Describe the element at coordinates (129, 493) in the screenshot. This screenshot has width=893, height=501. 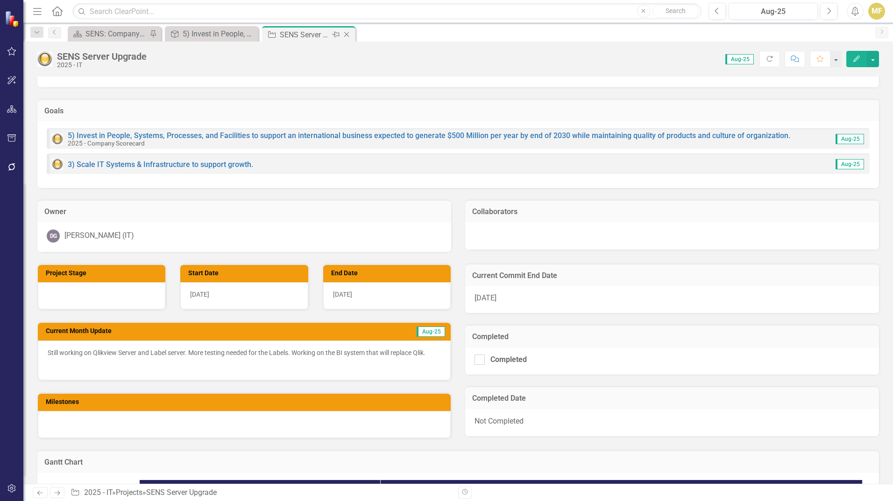
I see `a: Projects` at that location.